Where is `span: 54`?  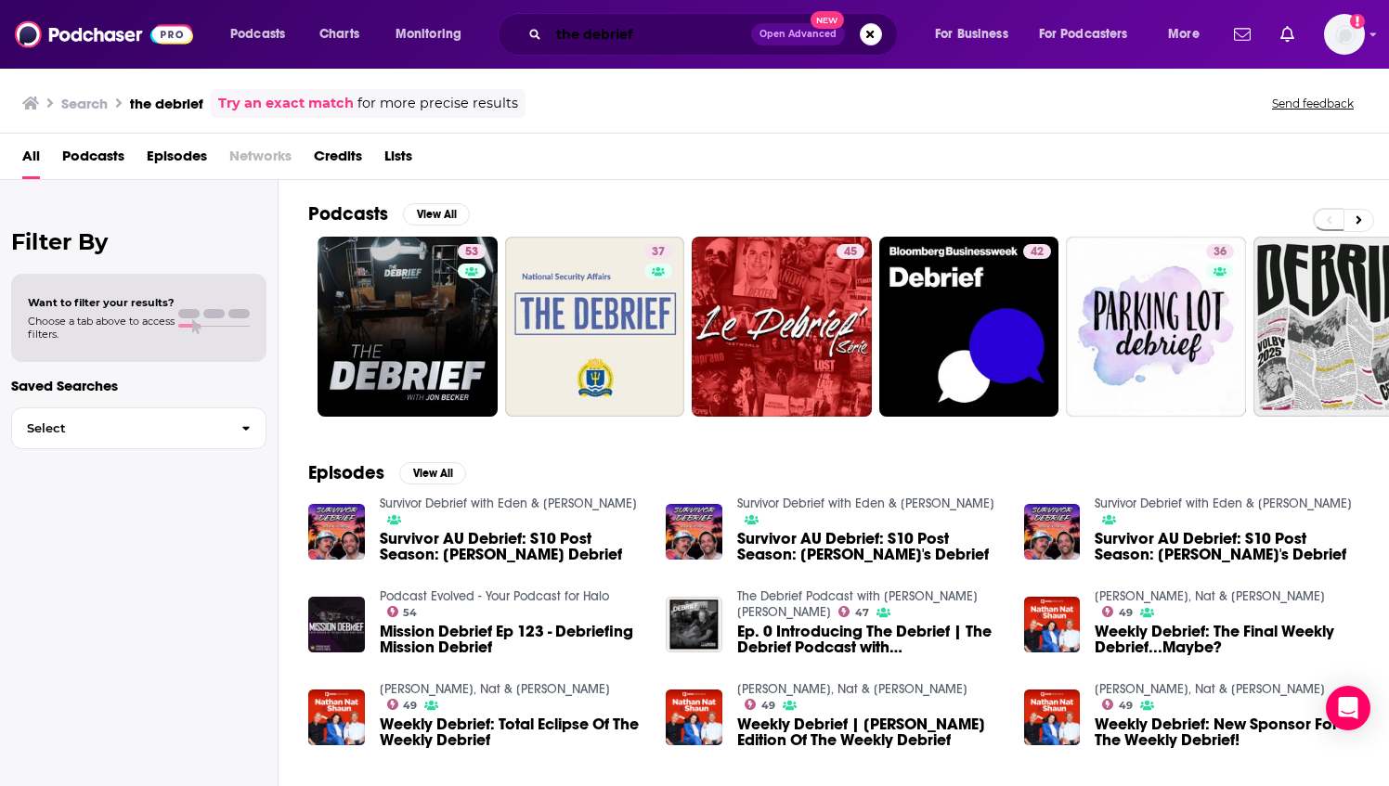 span: 54 is located at coordinates (409, 613).